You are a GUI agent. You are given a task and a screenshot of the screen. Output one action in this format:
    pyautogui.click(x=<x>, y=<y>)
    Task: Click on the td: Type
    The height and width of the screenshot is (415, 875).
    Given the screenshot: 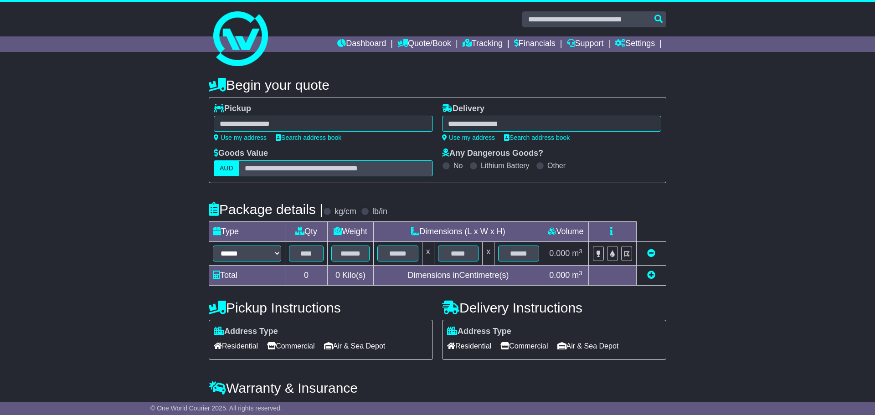 What is the action you would take?
    pyautogui.click(x=247, y=232)
    